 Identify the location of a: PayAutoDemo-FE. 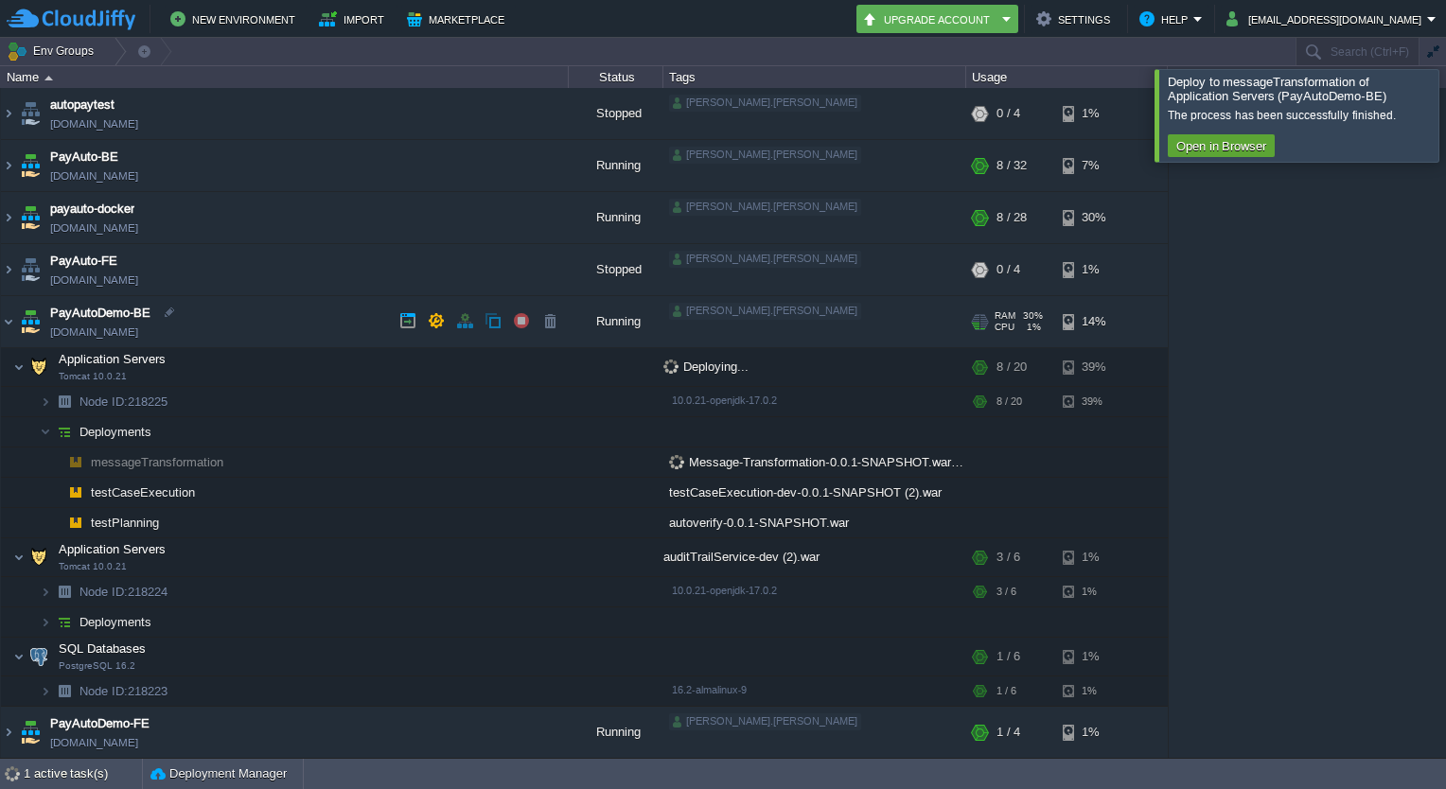
(99, 724).